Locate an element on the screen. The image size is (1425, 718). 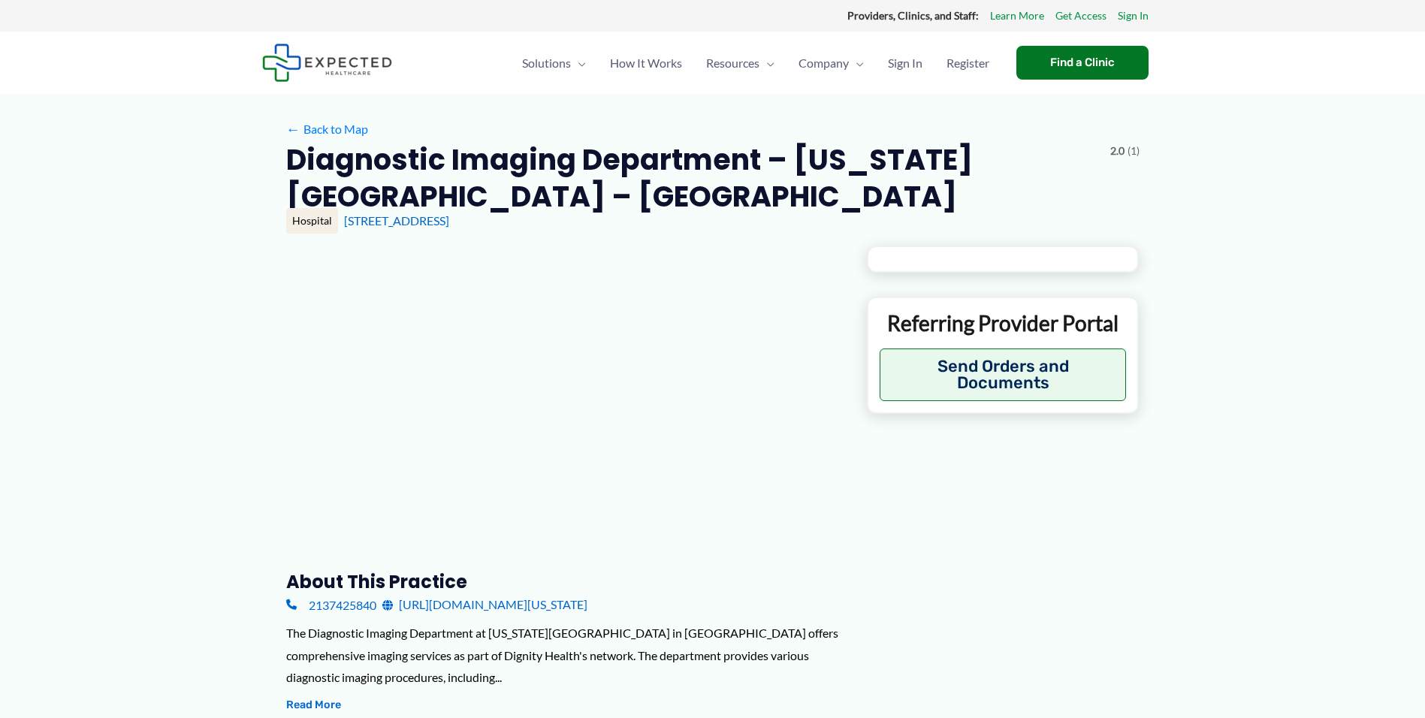
span: Sign In is located at coordinates (905, 63).